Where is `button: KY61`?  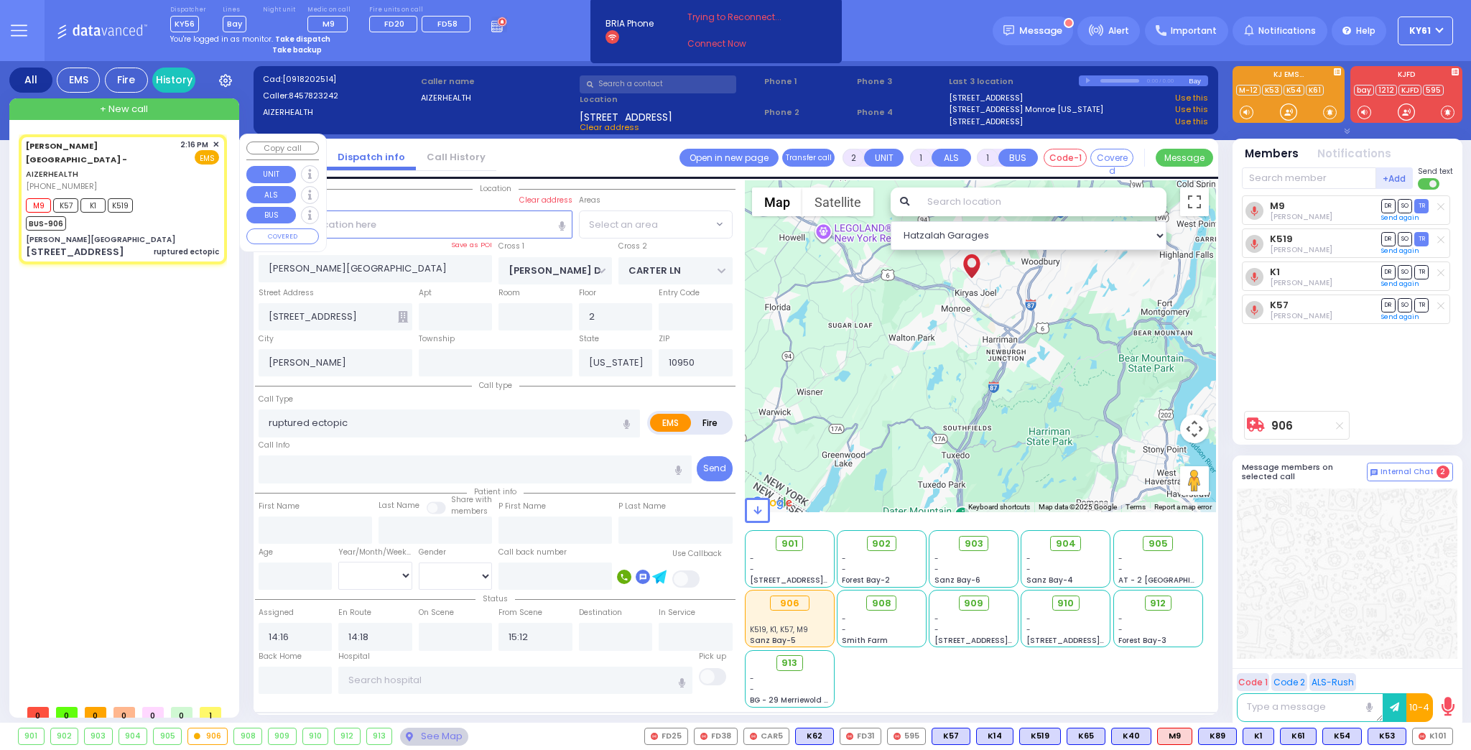 button: KY61 is located at coordinates (1425, 31).